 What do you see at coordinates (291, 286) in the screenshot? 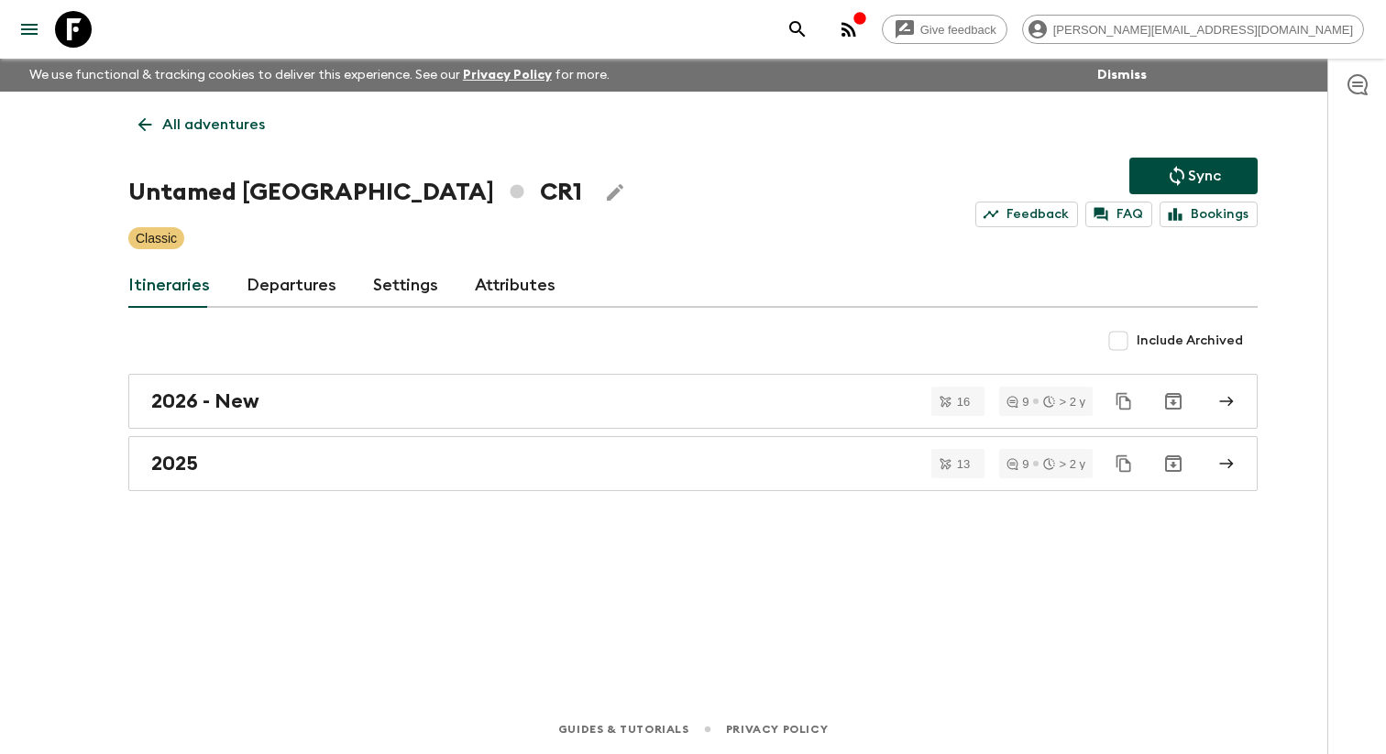
I see `a: Departures` at bounding box center [291, 286].